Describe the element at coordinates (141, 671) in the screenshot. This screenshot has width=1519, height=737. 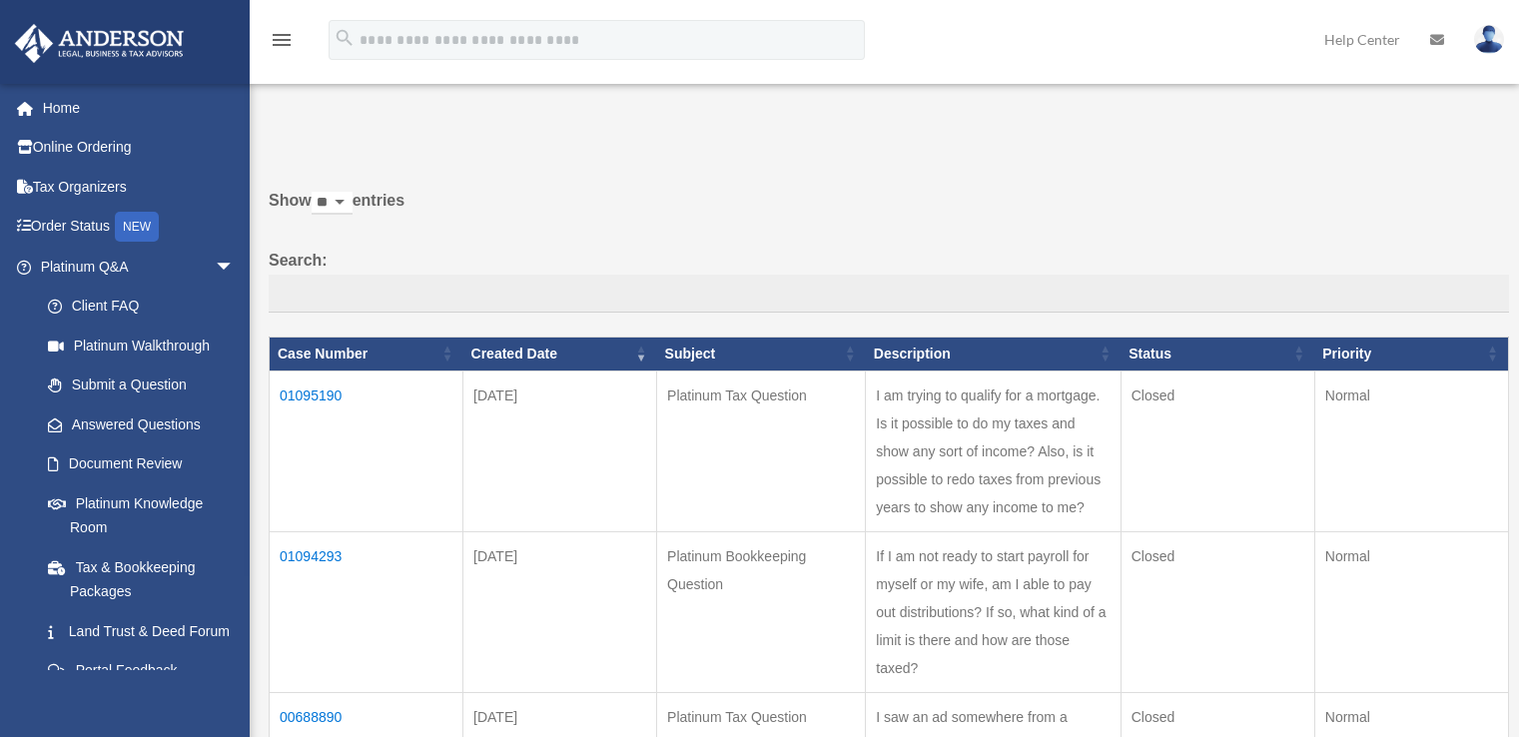
I see `a: Portal Feedback` at that location.